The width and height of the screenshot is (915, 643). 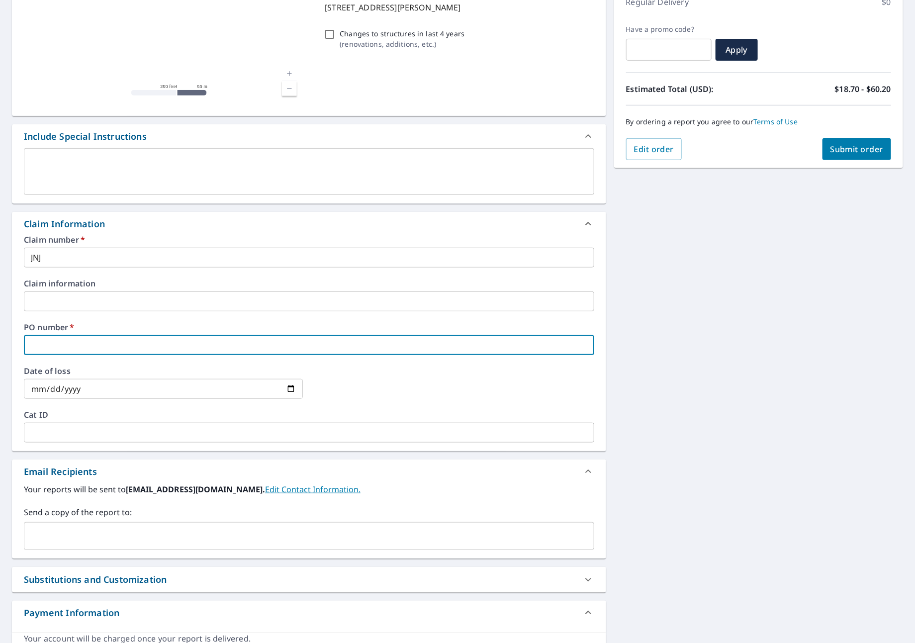 What do you see at coordinates (309, 512) in the screenshot?
I see `label: Send a copy of the report to:` at bounding box center [309, 512].